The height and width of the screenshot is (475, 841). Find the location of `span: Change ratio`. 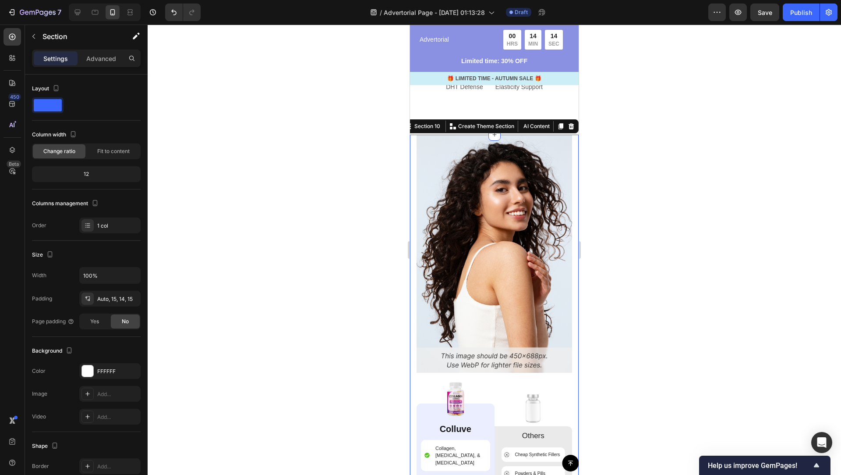

span: Change ratio is located at coordinates (59, 151).